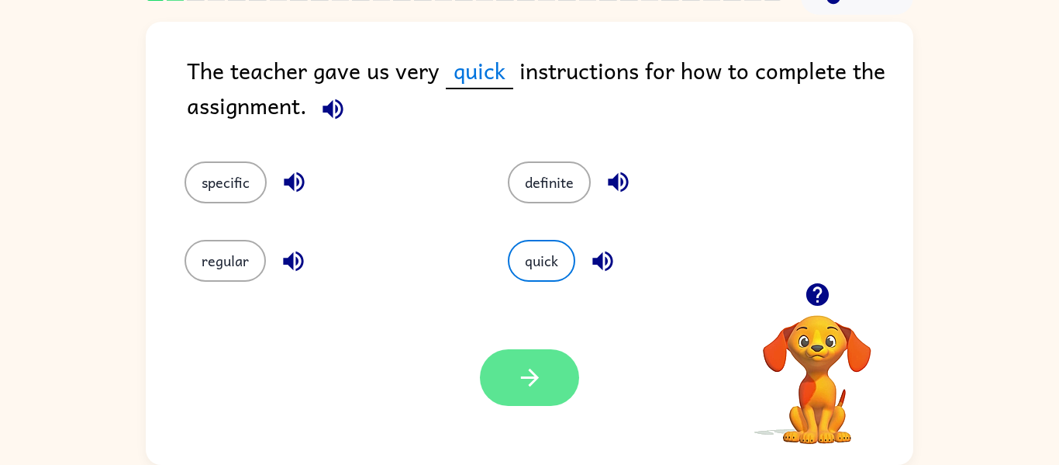 This screenshot has height=465, width=1059. I want to click on button: quick, so click(541, 261).